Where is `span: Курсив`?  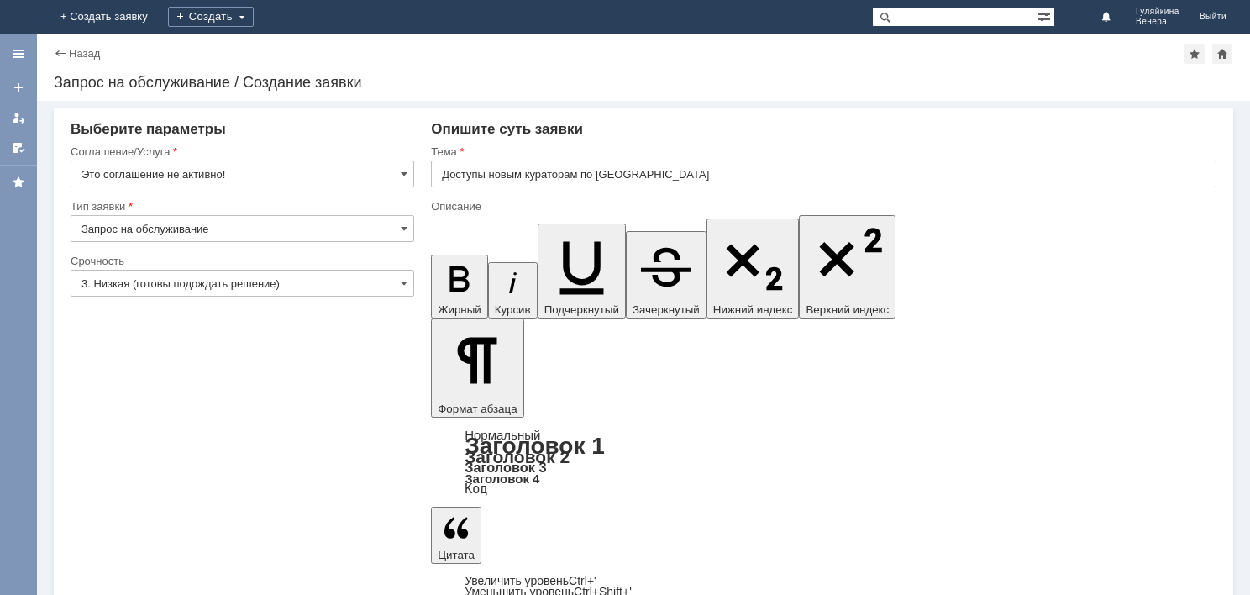 span: Курсив is located at coordinates (512, 309).